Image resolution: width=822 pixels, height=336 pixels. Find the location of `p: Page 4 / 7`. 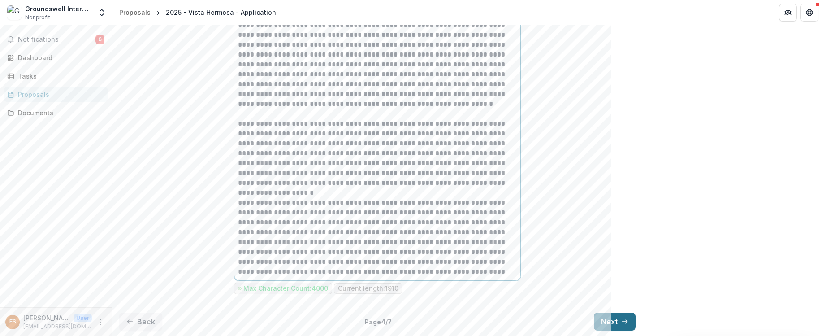

p: Page 4 / 7 is located at coordinates (378, 321).